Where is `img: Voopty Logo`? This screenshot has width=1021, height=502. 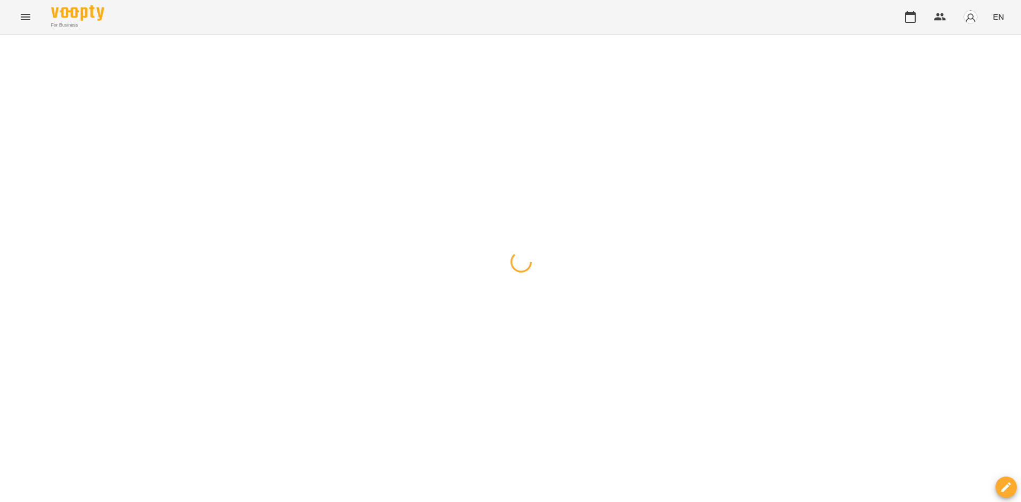 img: Voopty Logo is located at coordinates (78, 13).